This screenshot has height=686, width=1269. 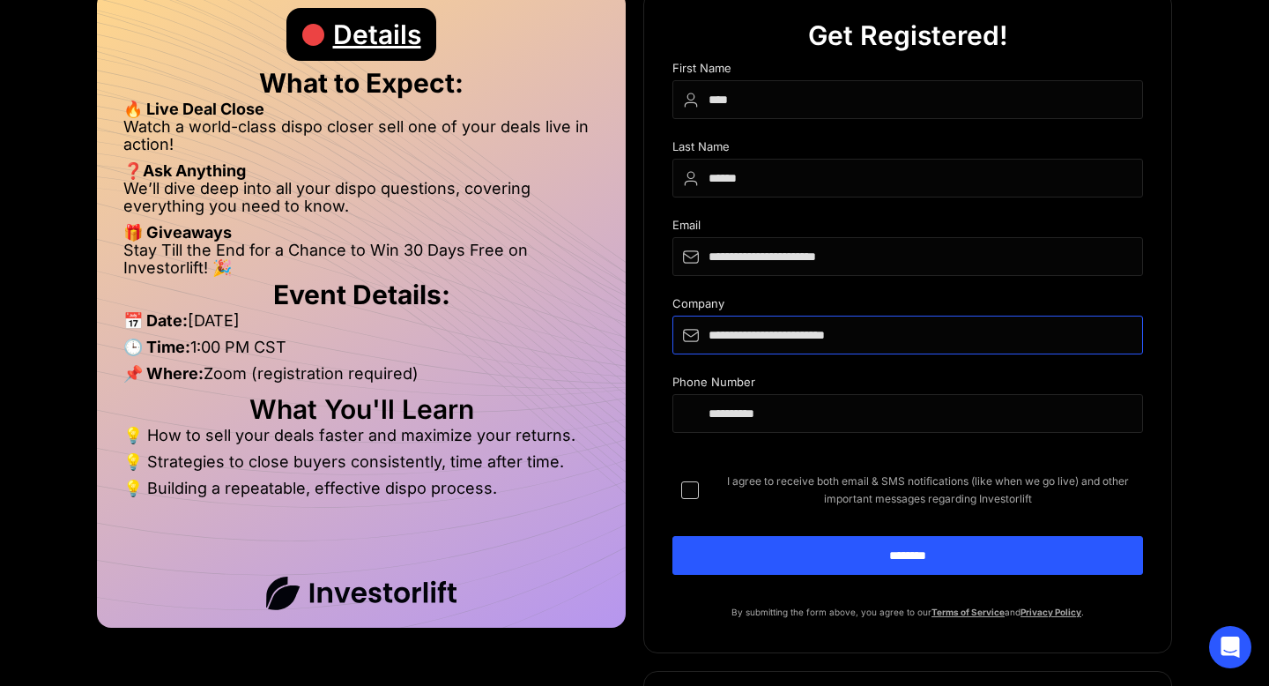 I want to click on li: 💡 How to sell your deals faster and maximize your returns., so click(x=361, y=440).